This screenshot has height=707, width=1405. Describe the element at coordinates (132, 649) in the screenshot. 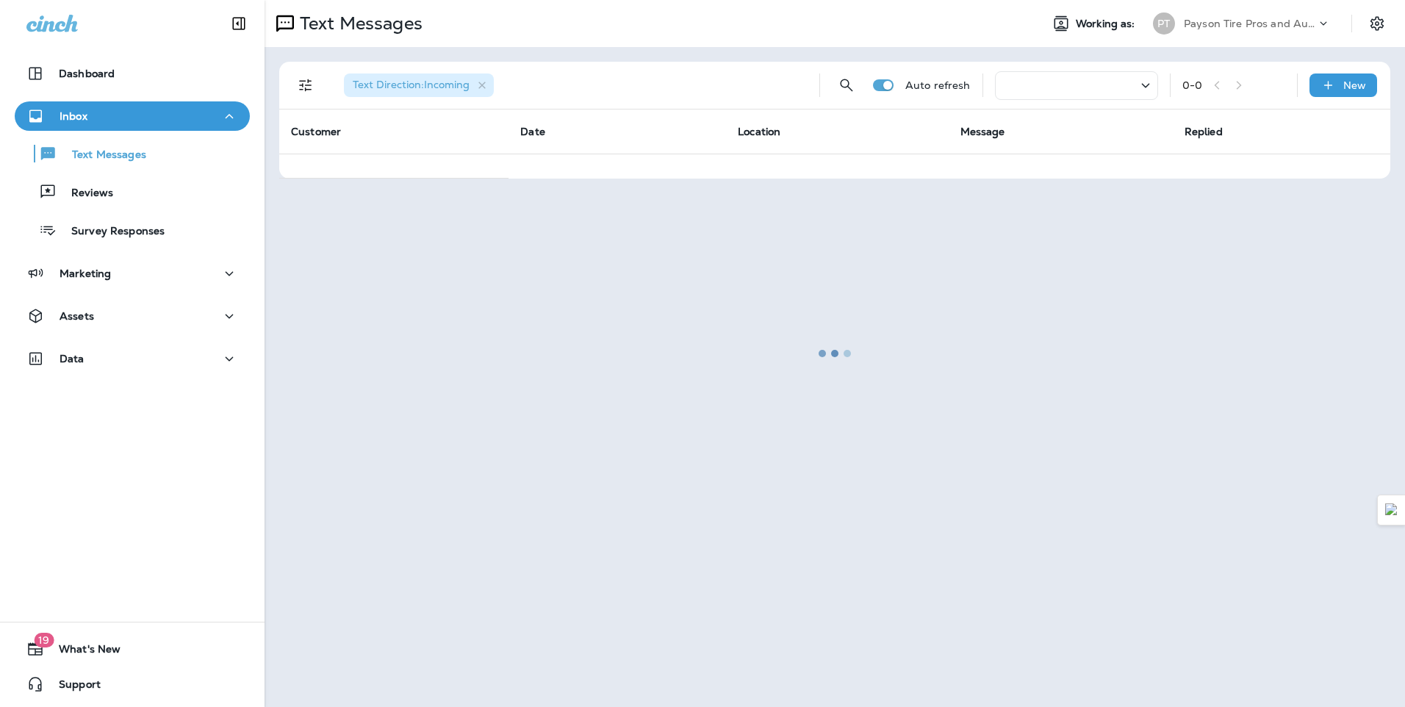

I see `button: 19What's New` at that location.